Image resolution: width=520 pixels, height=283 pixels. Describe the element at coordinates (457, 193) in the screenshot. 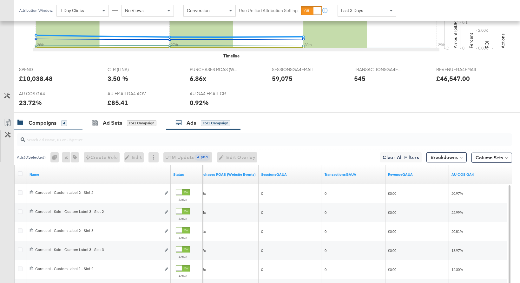

I see `span: 20.97%` at that location.